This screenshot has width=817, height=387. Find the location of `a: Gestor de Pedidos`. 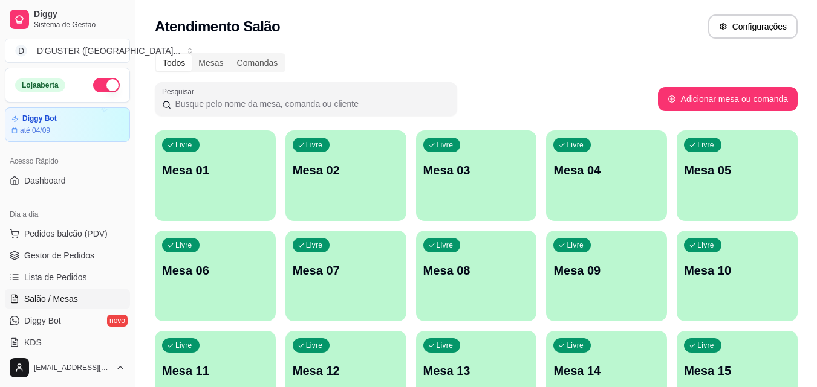

a: Gestor de Pedidos is located at coordinates (67, 256).